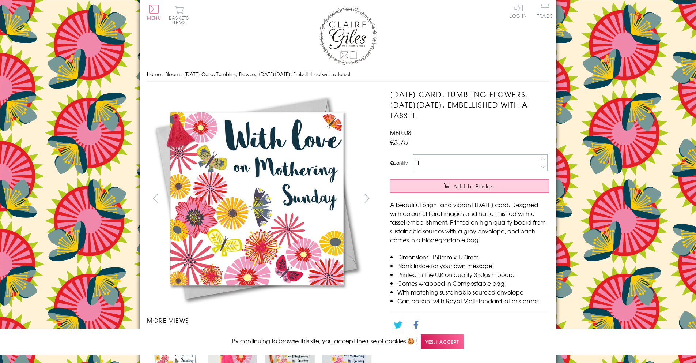  Describe the element at coordinates (545, 11) in the screenshot. I see `span: Trade` at that location.